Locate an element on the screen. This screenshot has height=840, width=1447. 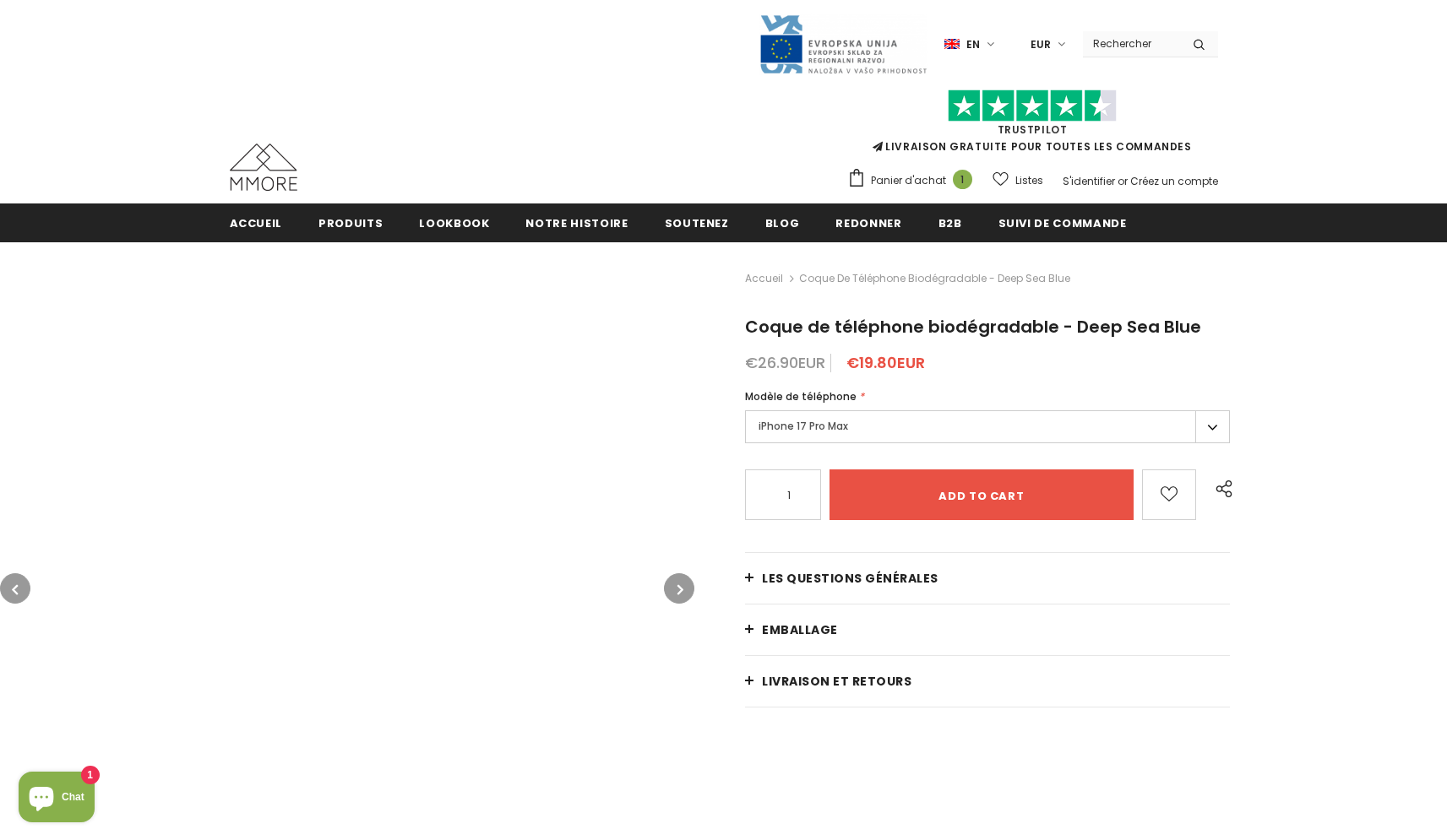
a: soutenez is located at coordinates (697, 223).